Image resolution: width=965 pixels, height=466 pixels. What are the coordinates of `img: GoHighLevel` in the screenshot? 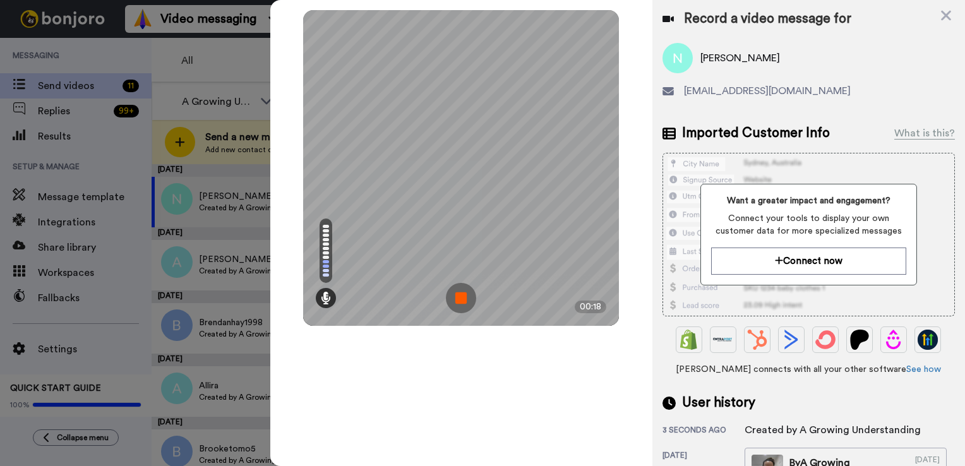 It's located at (928, 340).